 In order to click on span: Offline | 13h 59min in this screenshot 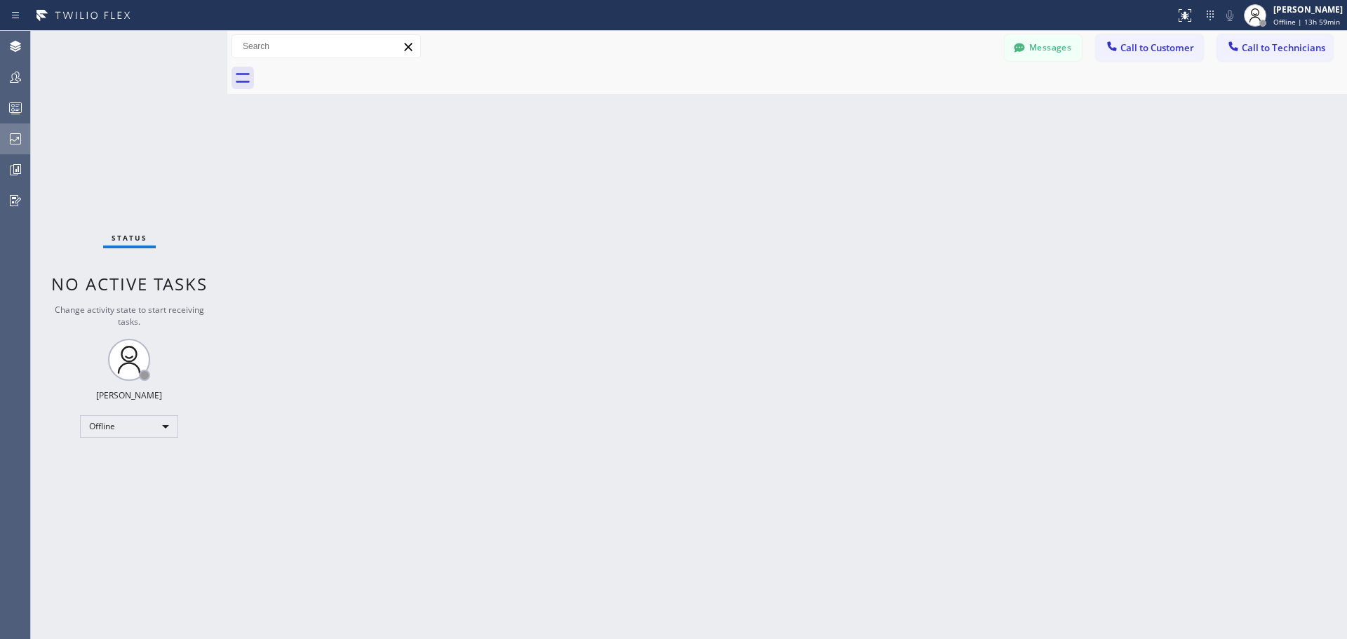, I will do `click(1306, 22)`.